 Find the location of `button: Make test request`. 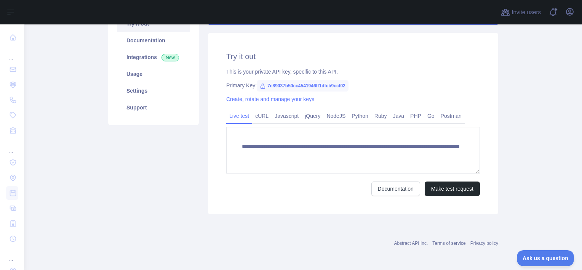

button: Make test request is located at coordinates (452, 188).